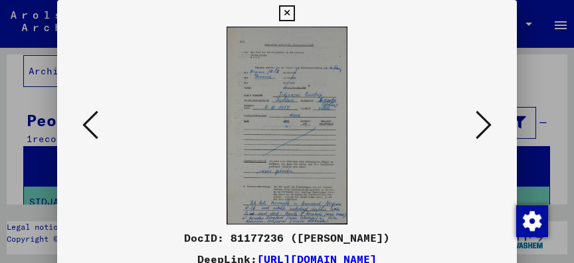 The width and height of the screenshot is (574, 263). Describe the element at coordinates (532, 221) in the screenshot. I see `img: Change consent` at that location.